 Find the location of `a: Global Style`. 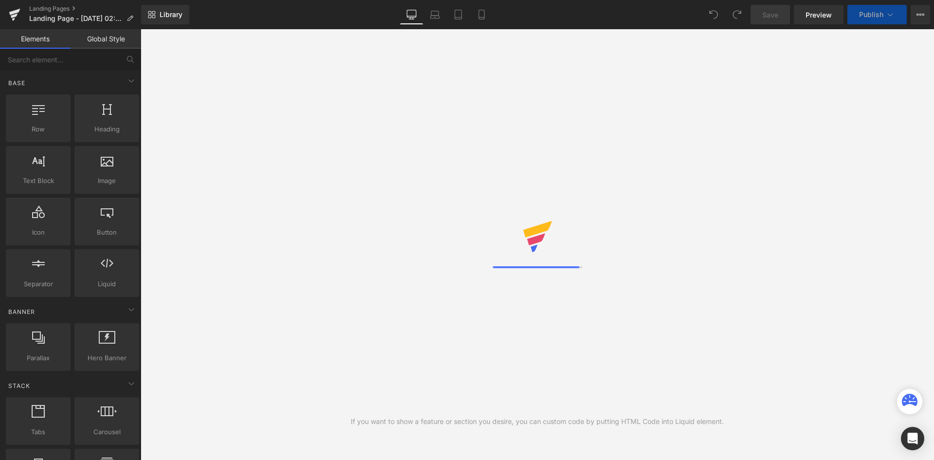

a: Global Style is located at coordinates (106, 39).